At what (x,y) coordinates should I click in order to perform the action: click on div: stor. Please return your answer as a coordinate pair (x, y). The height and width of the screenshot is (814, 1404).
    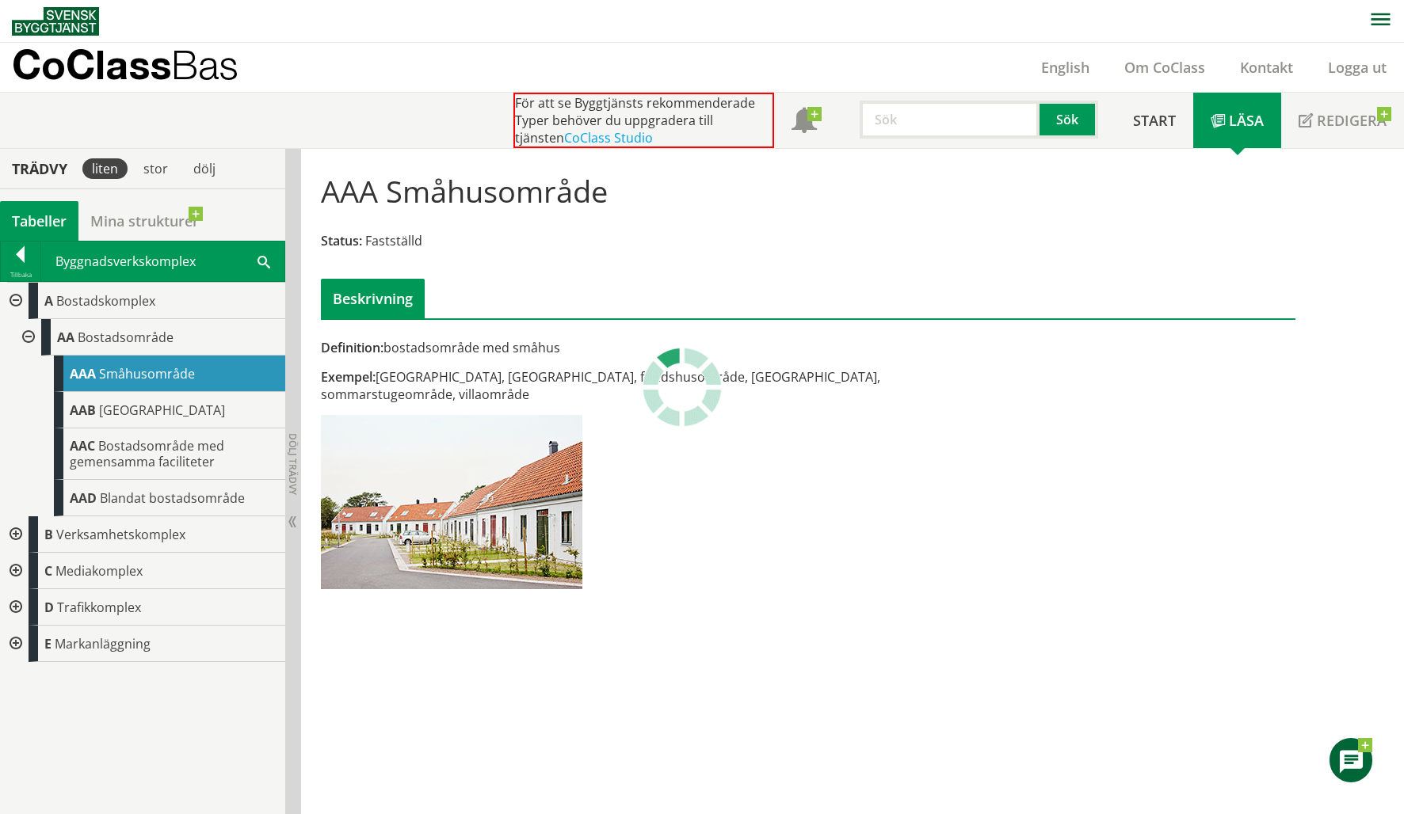
    Looking at the image, I should click on (155, 169).